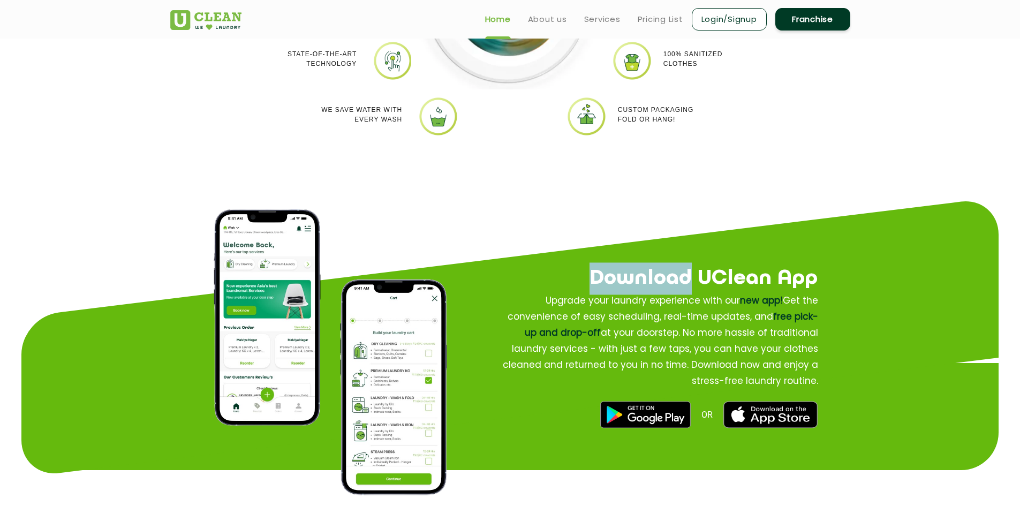 The width and height of the screenshot is (1020, 506). I want to click on p: We Save Water with every wash, so click(362, 115).